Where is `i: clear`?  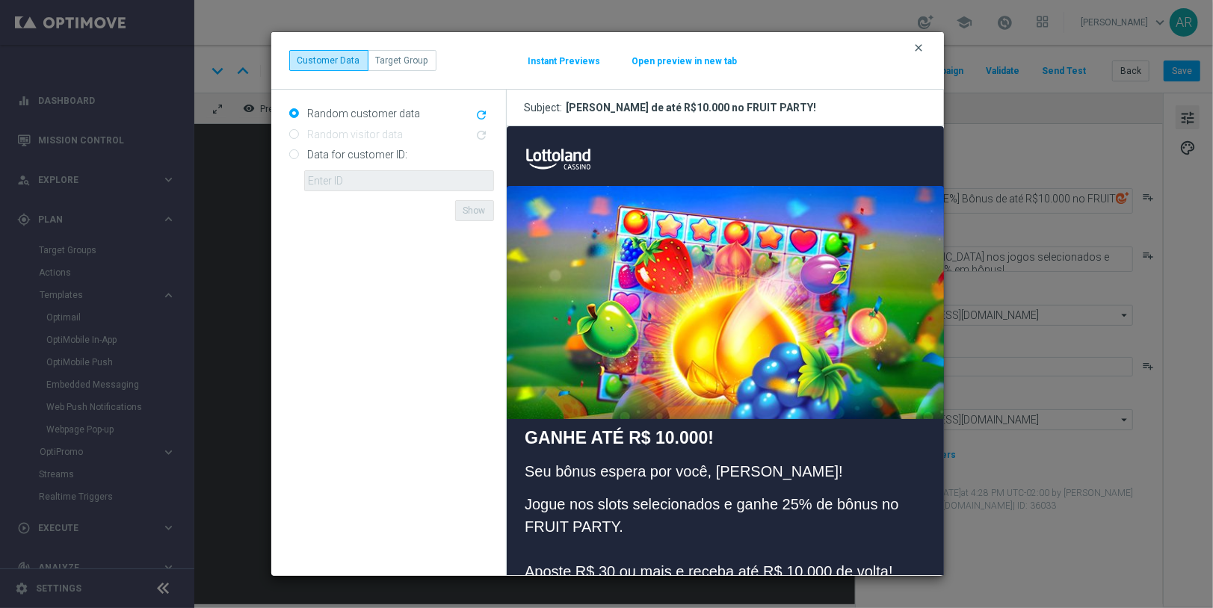 i: clear is located at coordinates (919, 48).